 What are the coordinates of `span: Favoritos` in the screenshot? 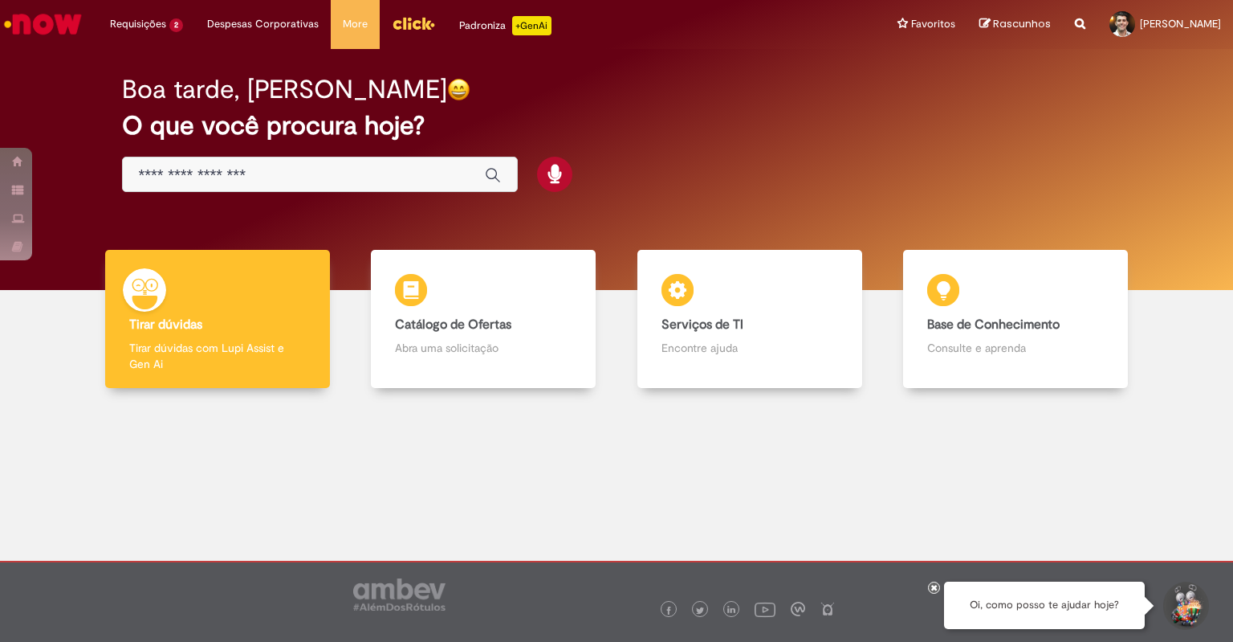 It's located at (933, 24).